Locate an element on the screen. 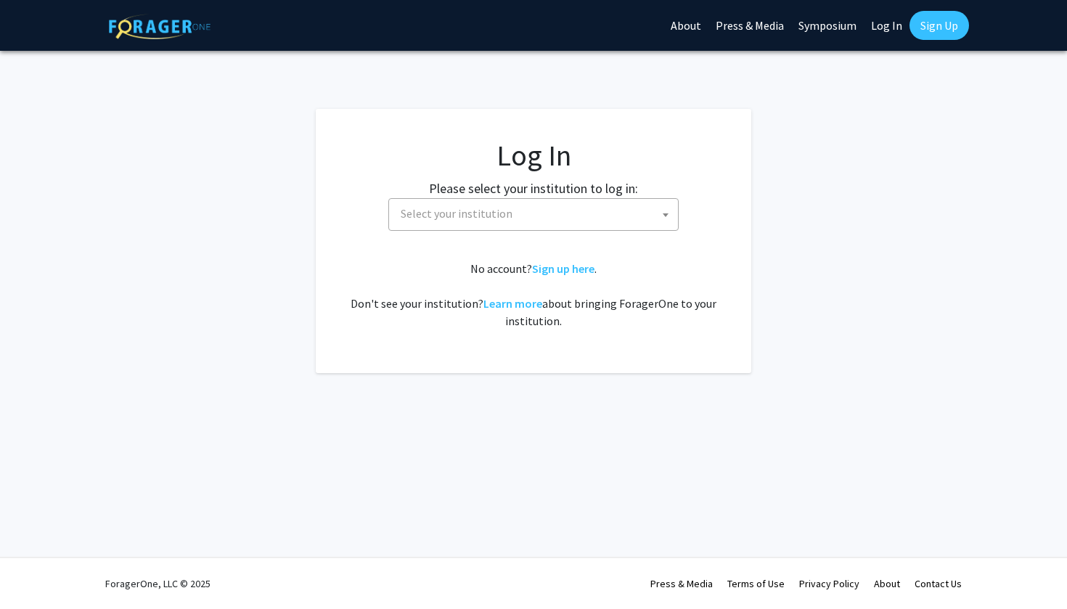  a: Press & Media is located at coordinates (681, 583).